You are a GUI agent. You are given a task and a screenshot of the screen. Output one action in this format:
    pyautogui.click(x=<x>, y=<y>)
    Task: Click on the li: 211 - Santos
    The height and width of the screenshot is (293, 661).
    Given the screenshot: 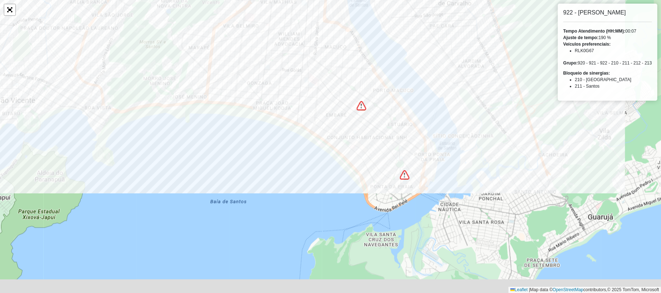 What is the action you would take?
    pyautogui.click(x=613, y=86)
    